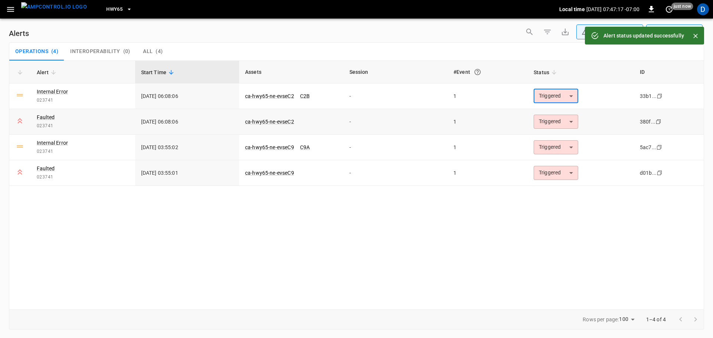 This screenshot has height=338, width=713. Describe the element at coordinates (643, 36) in the screenshot. I see `div: Alert status updated successfully` at that location.